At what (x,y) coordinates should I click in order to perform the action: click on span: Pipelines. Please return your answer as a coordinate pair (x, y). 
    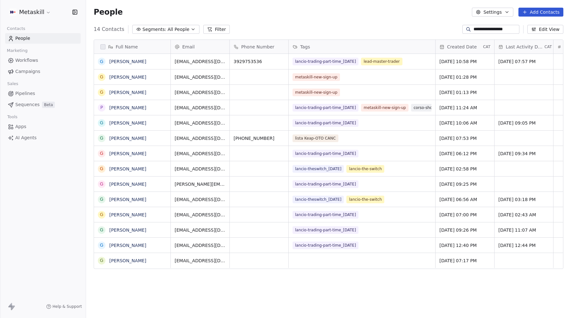
    Looking at the image, I should click on (25, 93).